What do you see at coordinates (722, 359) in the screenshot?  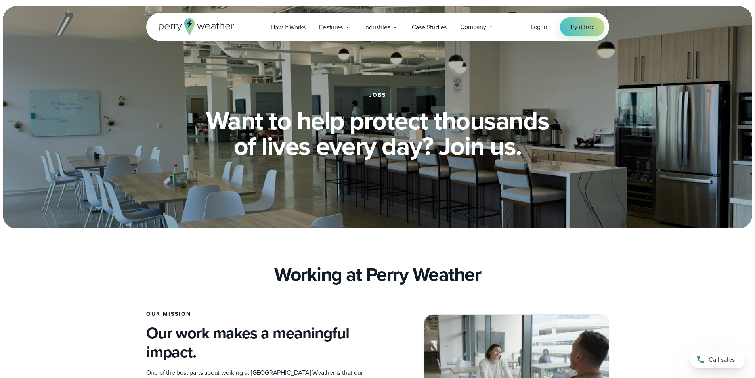 I see `span: Call sales` at bounding box center [722, 359].